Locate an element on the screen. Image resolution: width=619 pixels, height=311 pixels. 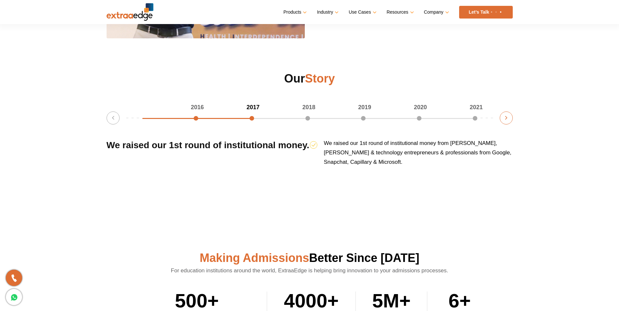
a: Let’s Talk is located at coordinates (486, 12).